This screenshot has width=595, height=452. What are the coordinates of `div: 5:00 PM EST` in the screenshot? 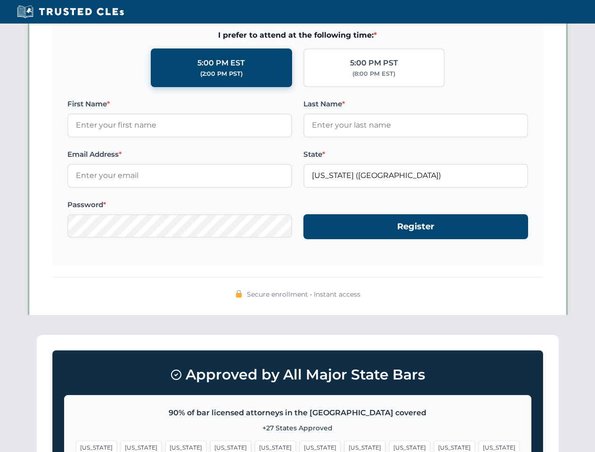 It's located at (221, 63).